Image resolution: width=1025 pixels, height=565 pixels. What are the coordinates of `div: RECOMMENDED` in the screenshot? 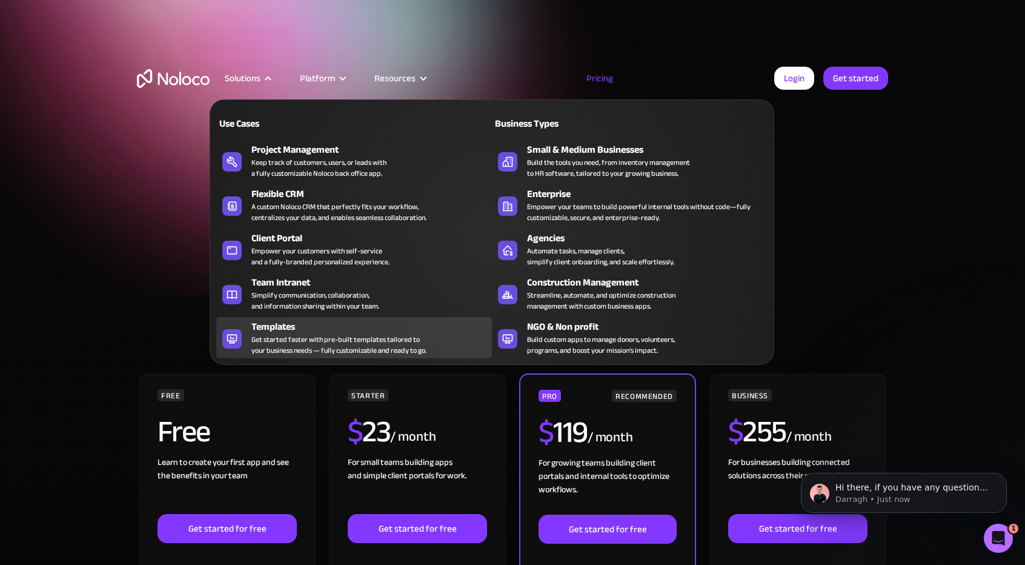 It's located at (644, 396).